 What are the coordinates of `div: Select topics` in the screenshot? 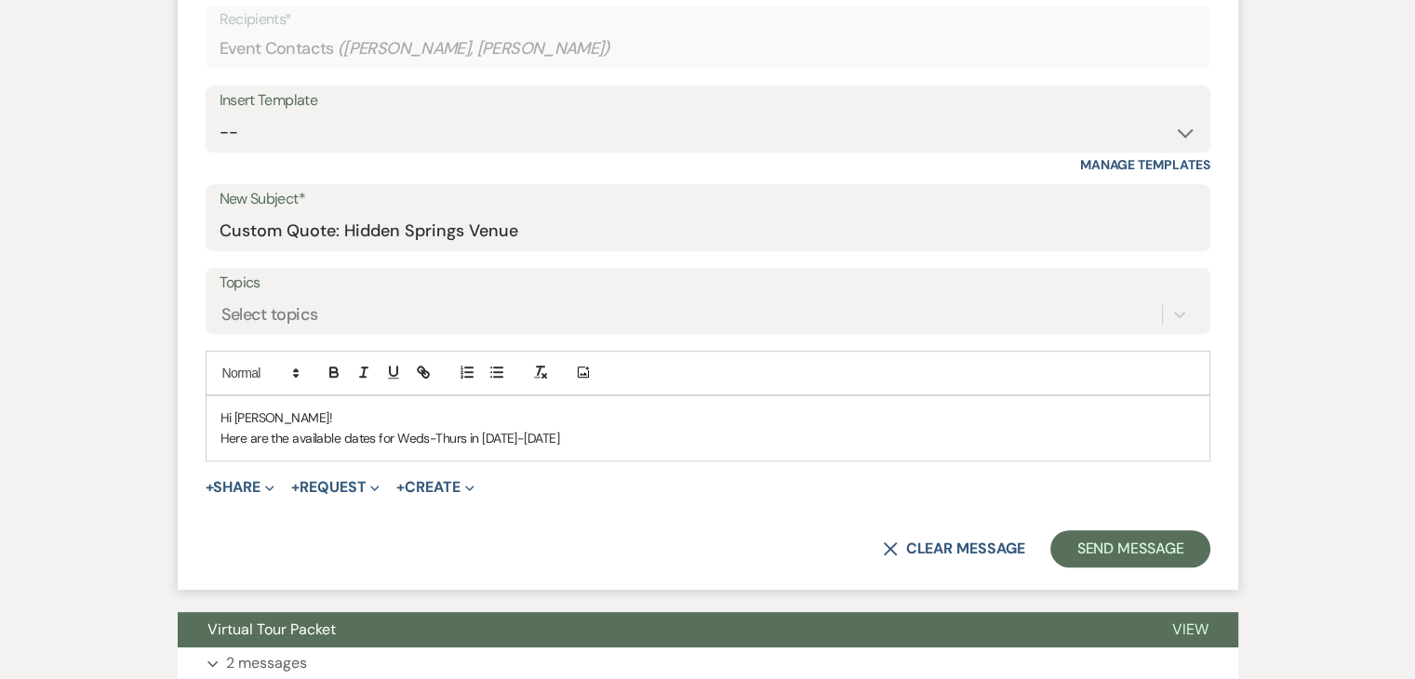 It's located at (270, 314).